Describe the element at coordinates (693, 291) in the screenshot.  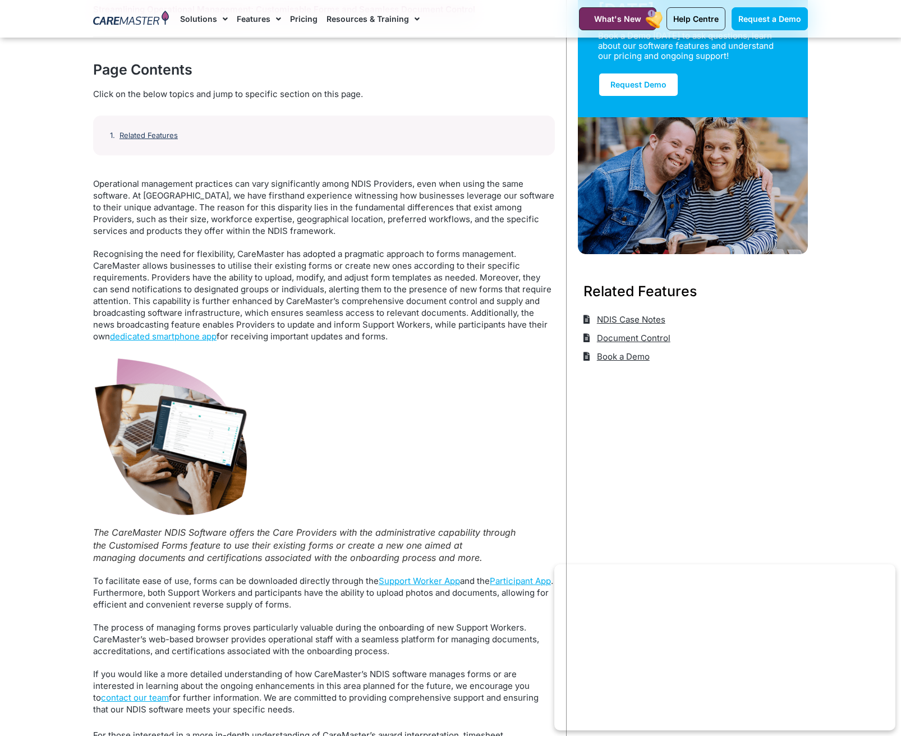
I see `h3: Related Features` at that location.